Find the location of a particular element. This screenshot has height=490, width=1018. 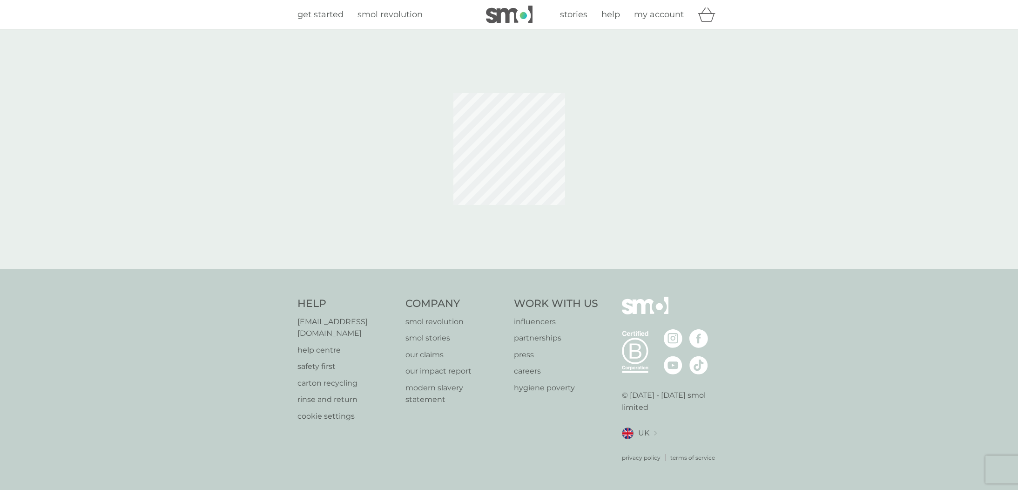

img: visit the smol Youtube page is located at coordinates (673, 365).